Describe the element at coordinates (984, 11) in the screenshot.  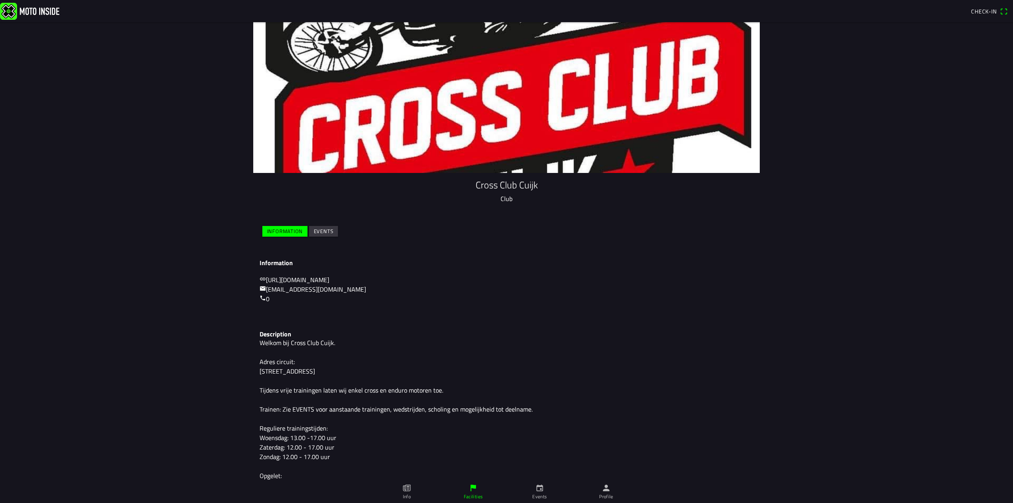
I see `span: Check-in` at that location.